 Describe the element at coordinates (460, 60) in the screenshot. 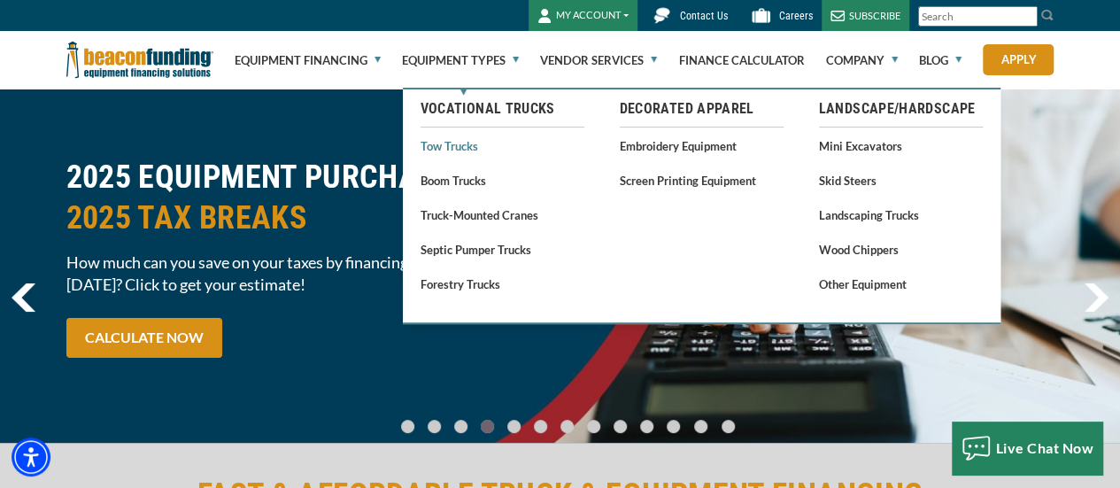

I see `a: Equipment Types` at that location.